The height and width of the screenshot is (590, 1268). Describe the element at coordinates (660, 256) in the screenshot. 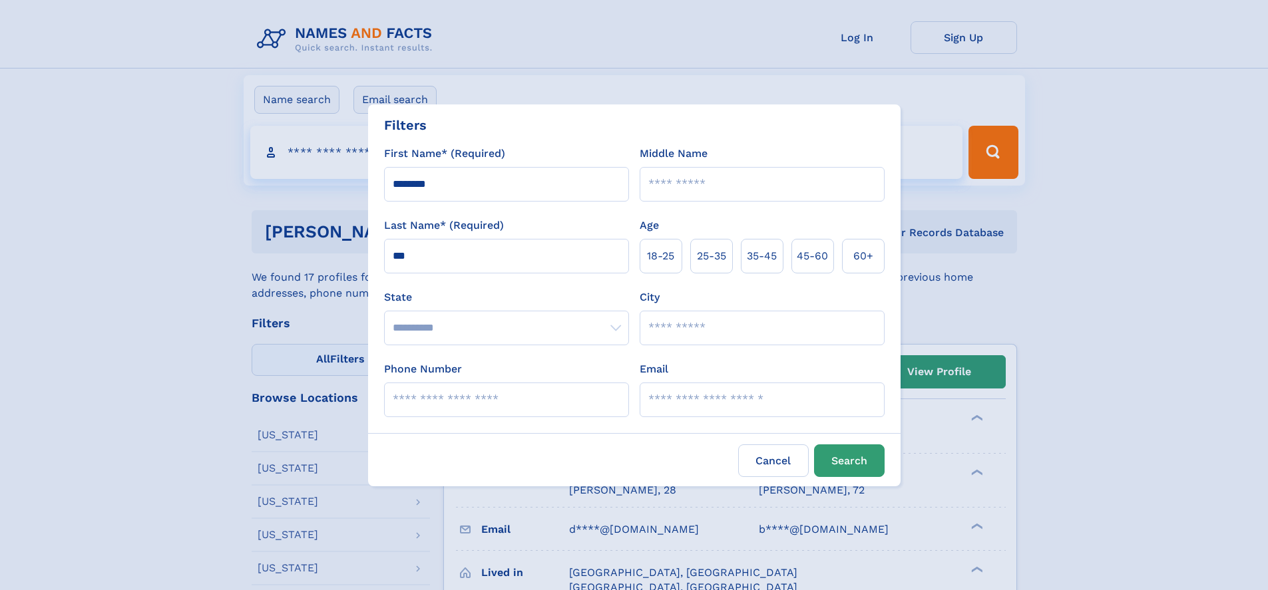

I see `span: 18‑25` at that location.